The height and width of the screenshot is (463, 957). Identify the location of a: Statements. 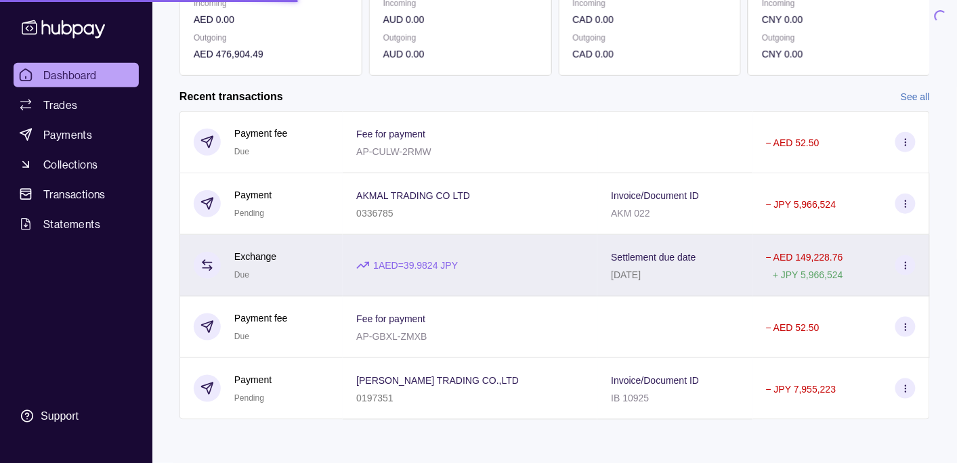
(76, 224).